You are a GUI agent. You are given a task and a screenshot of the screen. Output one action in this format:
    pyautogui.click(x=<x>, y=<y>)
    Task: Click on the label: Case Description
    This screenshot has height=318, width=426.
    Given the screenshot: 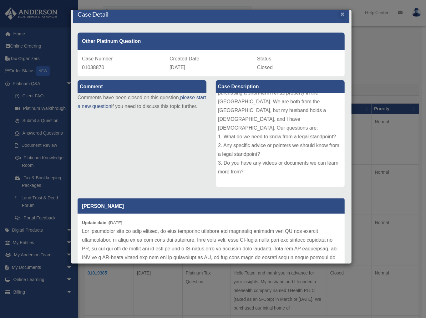 What is the action you would take?
    pyautogui.click(x=280, y=87)
    